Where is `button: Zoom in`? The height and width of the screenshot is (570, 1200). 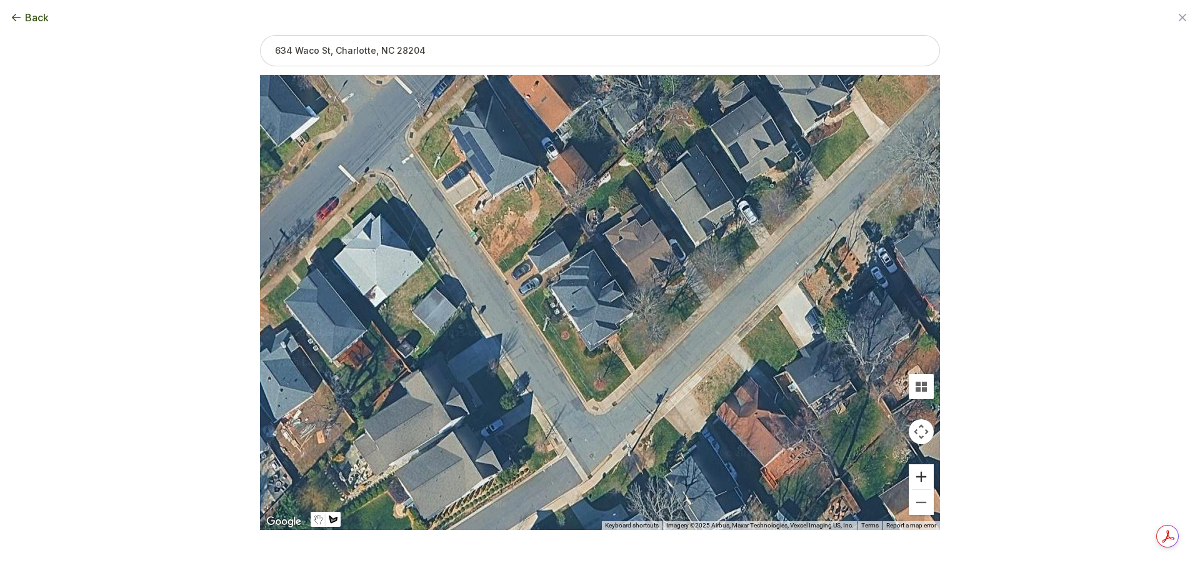 button: Zoom in is located at coordinates (921, 476).